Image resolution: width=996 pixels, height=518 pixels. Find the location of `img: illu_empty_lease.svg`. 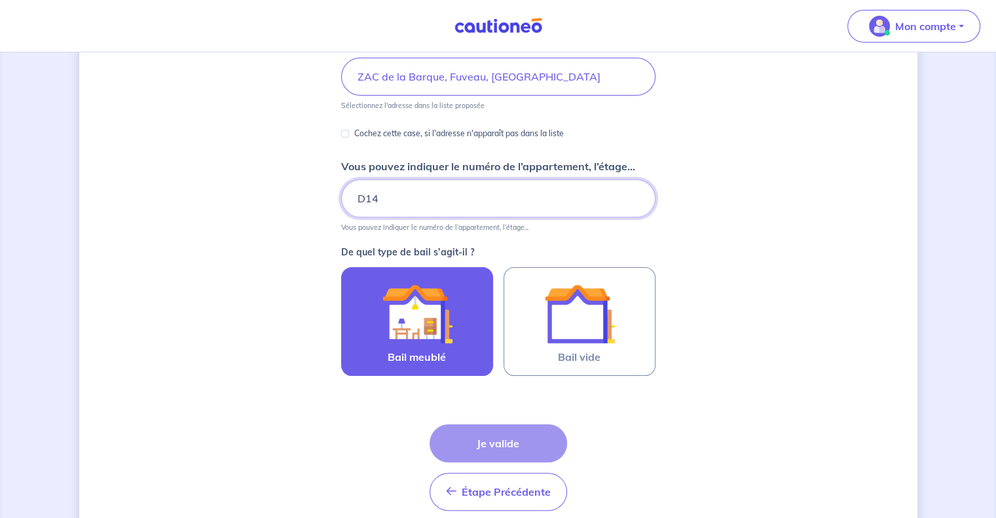

img: illu_empty_lease.svg is located at coordinates (580, 314).